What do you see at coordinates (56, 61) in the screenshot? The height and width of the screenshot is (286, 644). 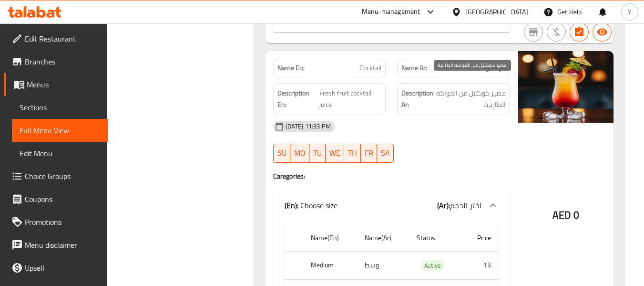 I see `a: Branches` at bounding box center [56, 61].